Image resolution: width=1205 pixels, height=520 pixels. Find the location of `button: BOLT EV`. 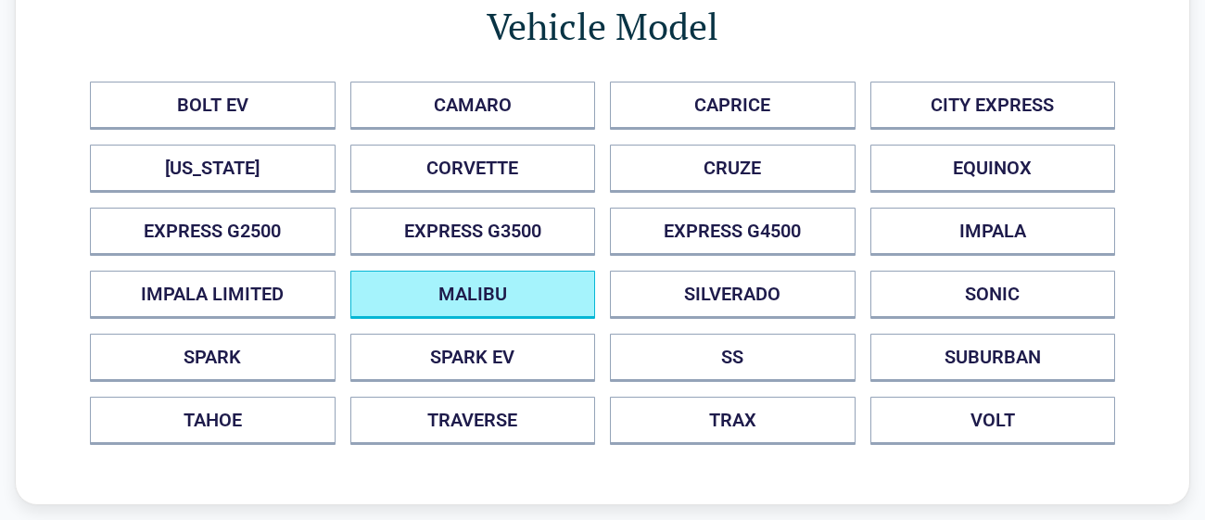

button: BOLT EV is located at coordinates (212, 106).